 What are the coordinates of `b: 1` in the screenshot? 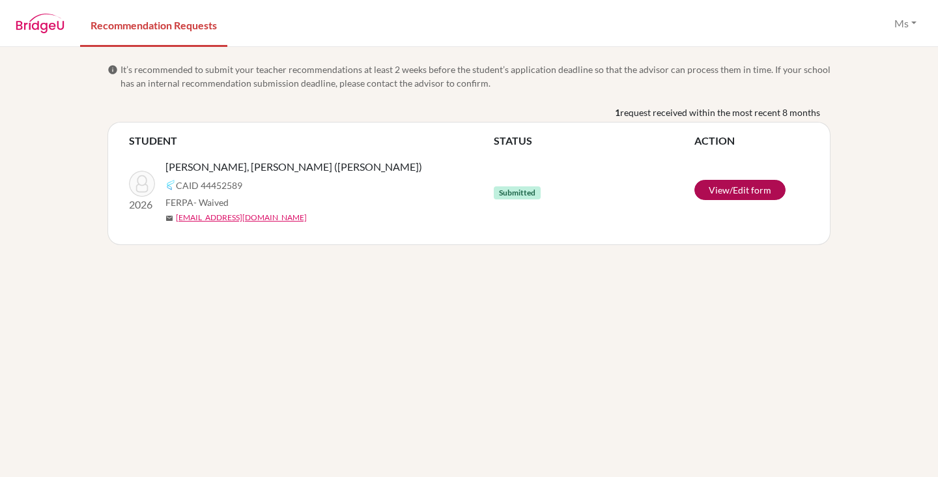 It's located at (617, 112).